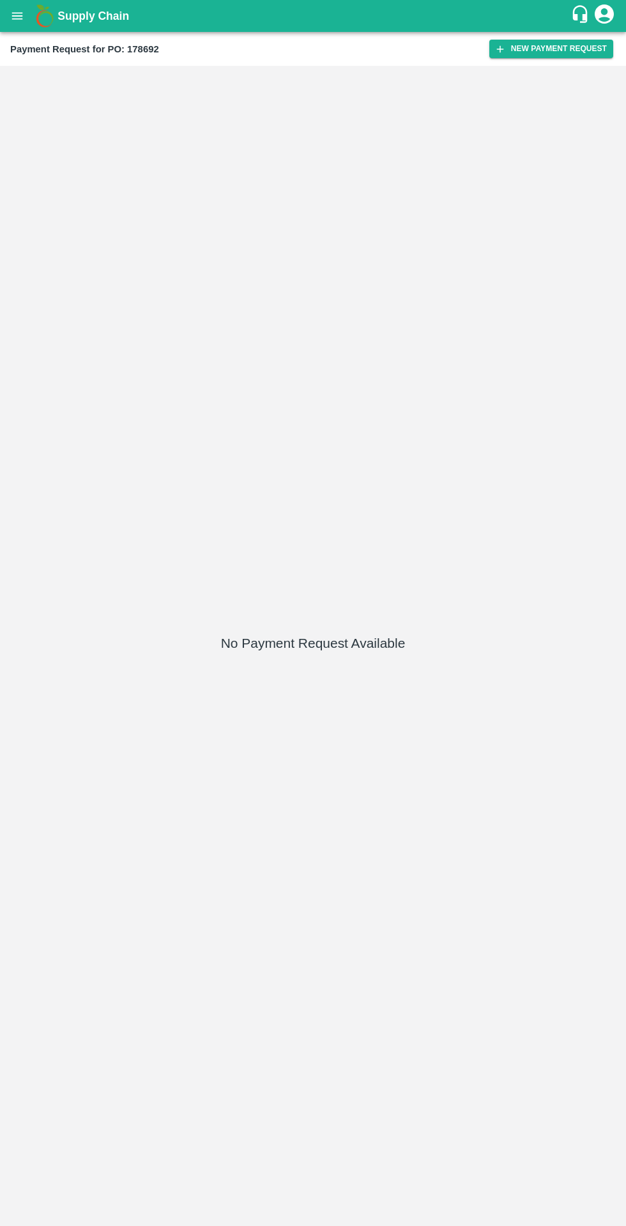 The height and width of the screenshot is (1226, 626). Describe the element at coordinates (93, 16) in the screenshot. I see `b: Supply Chain` at that location.